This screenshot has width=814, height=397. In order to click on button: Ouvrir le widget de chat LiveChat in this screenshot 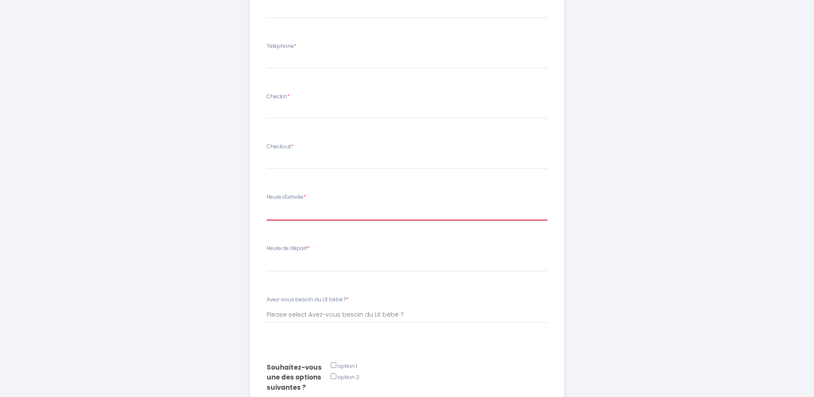, I will do `click(20, 16)`.